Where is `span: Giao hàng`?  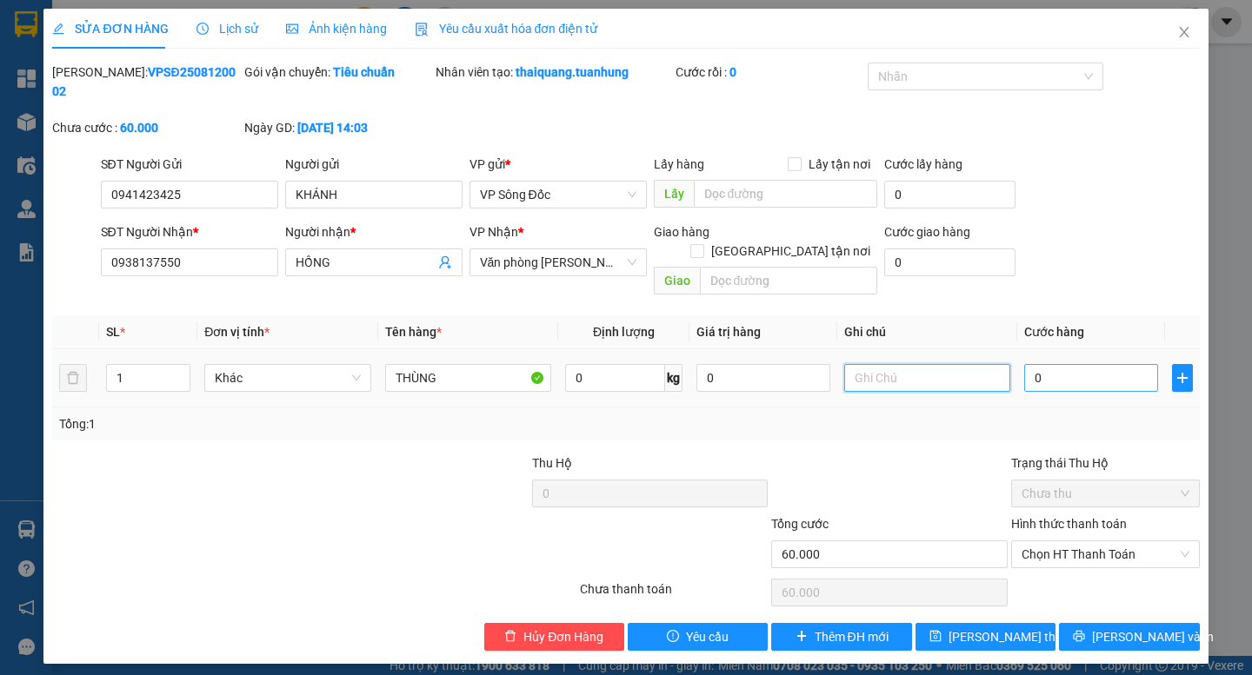
span: Giao hàng is located at coordinates (682, 232).